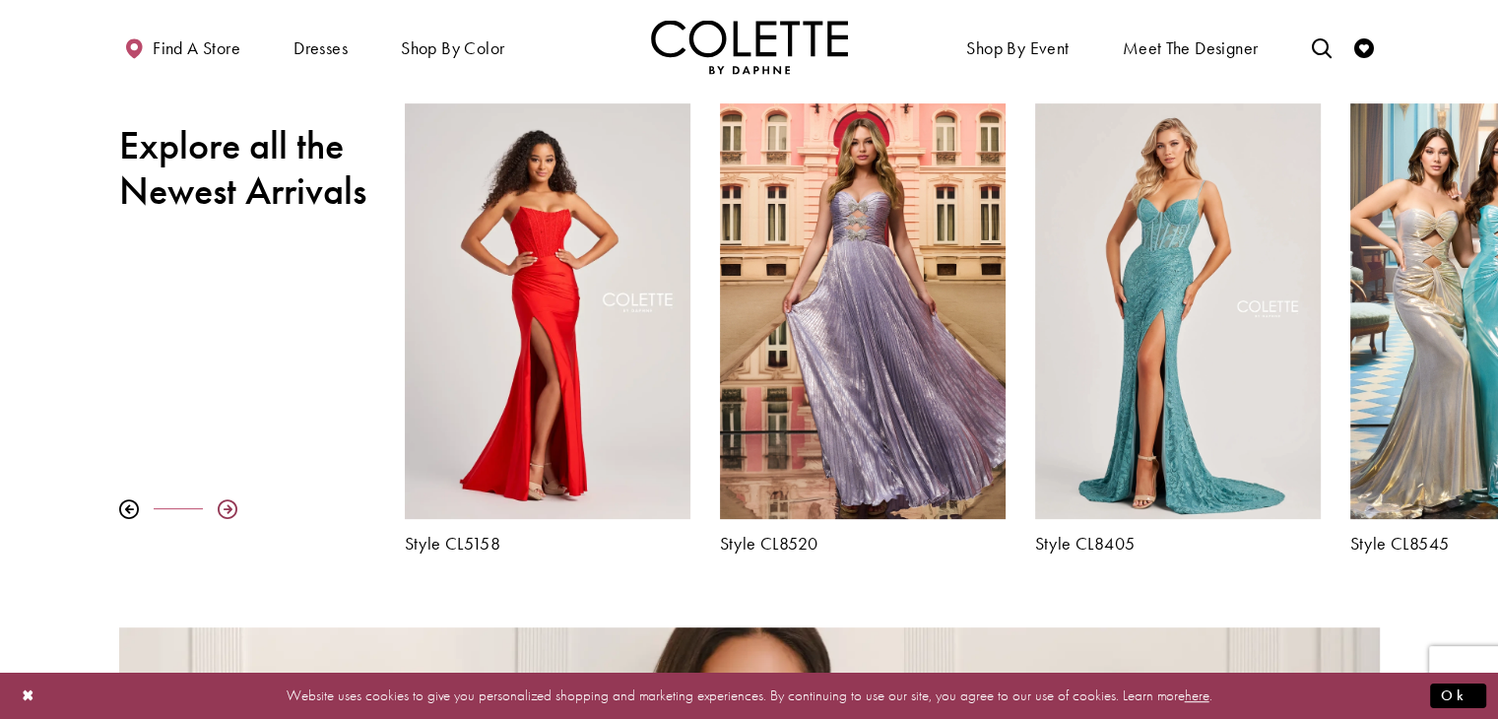 The height and width of the screenshot is (719, 1498). Describe the element at coordinates (1457, 695) in the screenshot. I see `button: Submit Dialog` at that location.